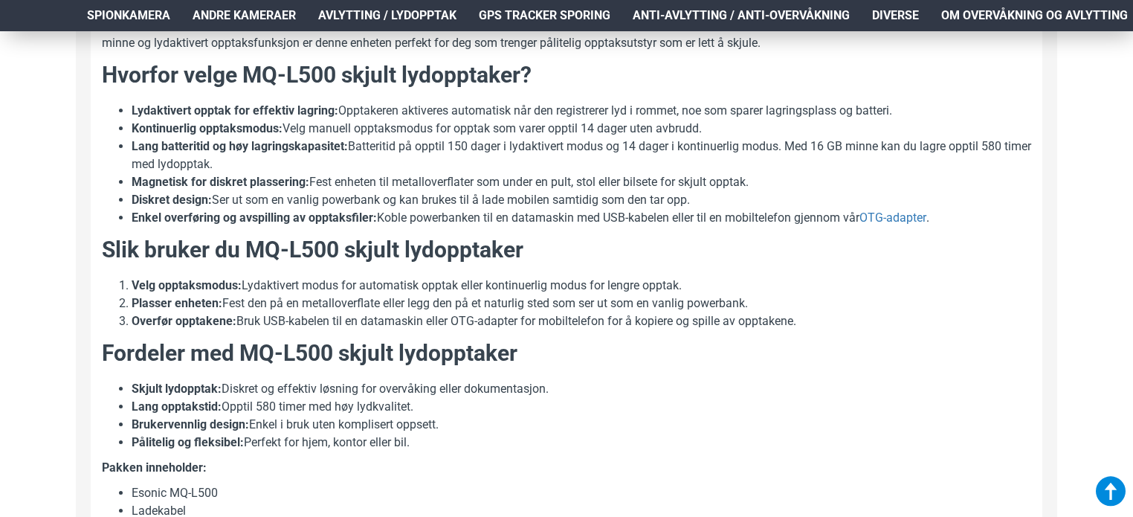 The width and height of the screenshot is (1133, 517). Describe the element at coordinates (895, 16) in the screenshot. I see `span: Diverse` at that location.